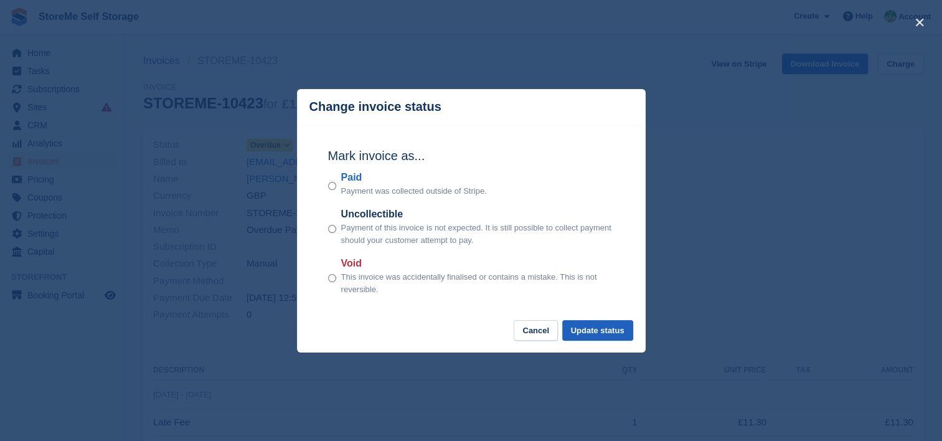  I want to click on label: Uncollectible, so click(478, 214).